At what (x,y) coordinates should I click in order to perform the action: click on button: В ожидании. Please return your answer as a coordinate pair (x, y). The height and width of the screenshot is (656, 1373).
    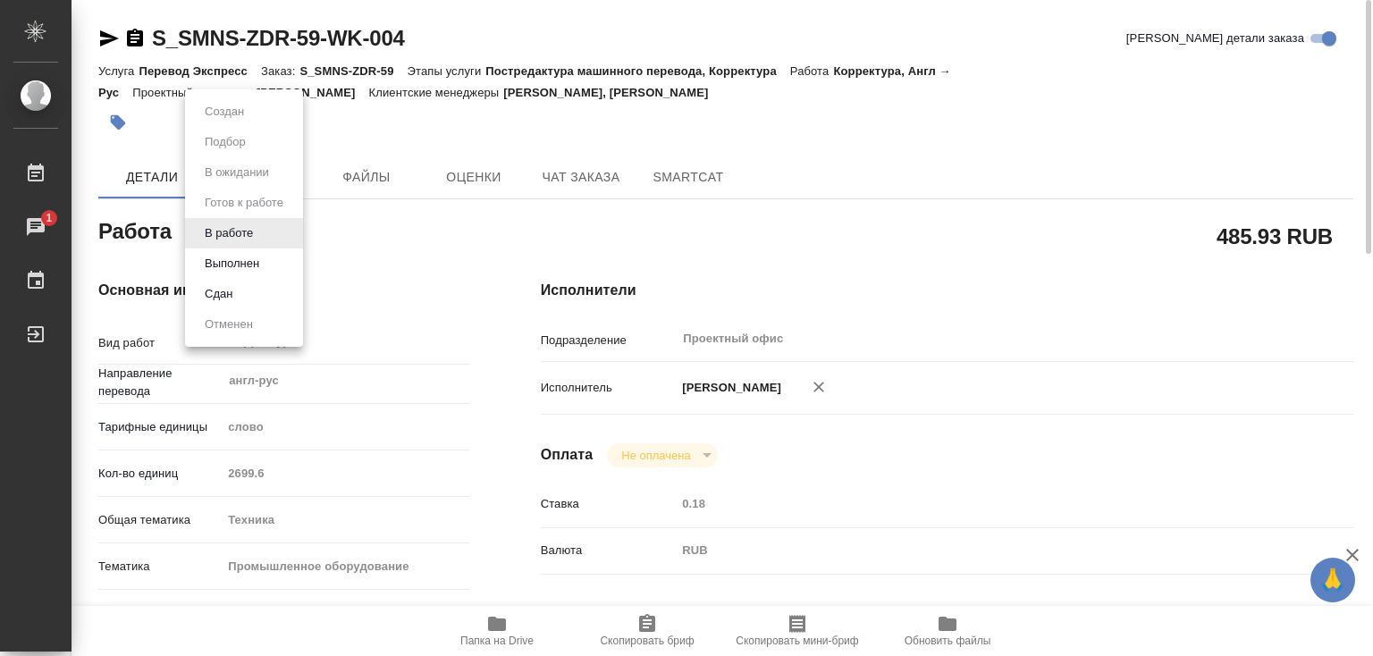
    Looking at the image, I should click on (237, 172).